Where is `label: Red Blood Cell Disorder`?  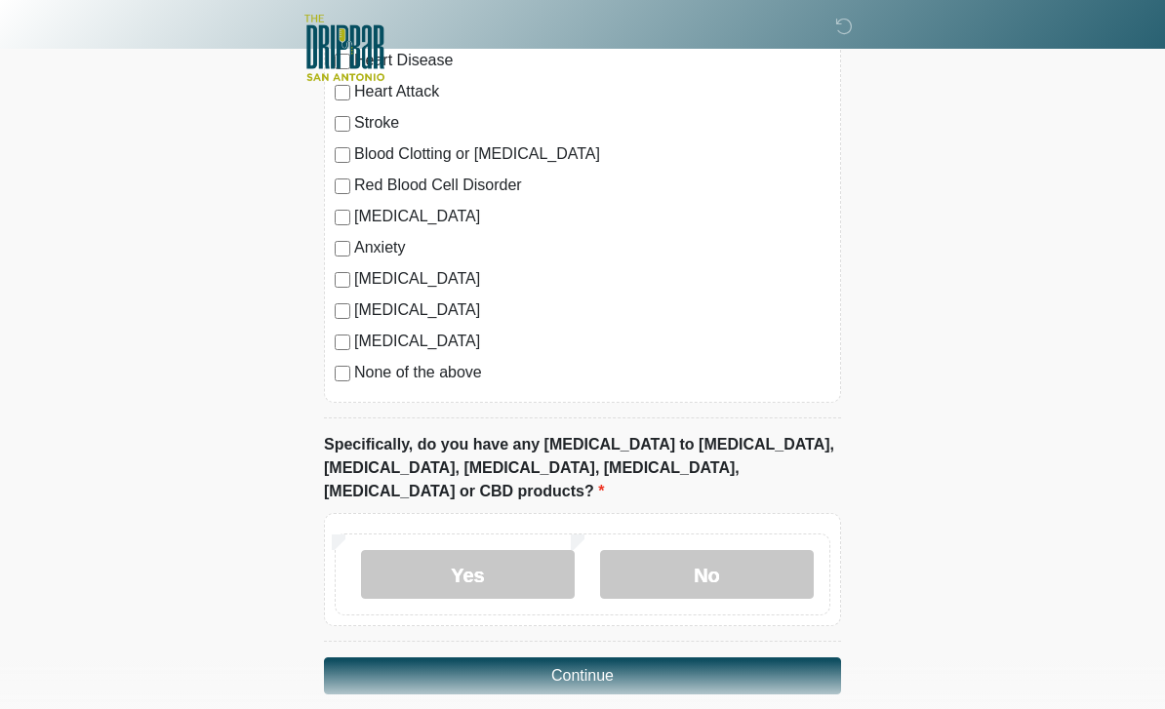
label: Red Blood Cell Disorder is located at coordinates (592, 185).